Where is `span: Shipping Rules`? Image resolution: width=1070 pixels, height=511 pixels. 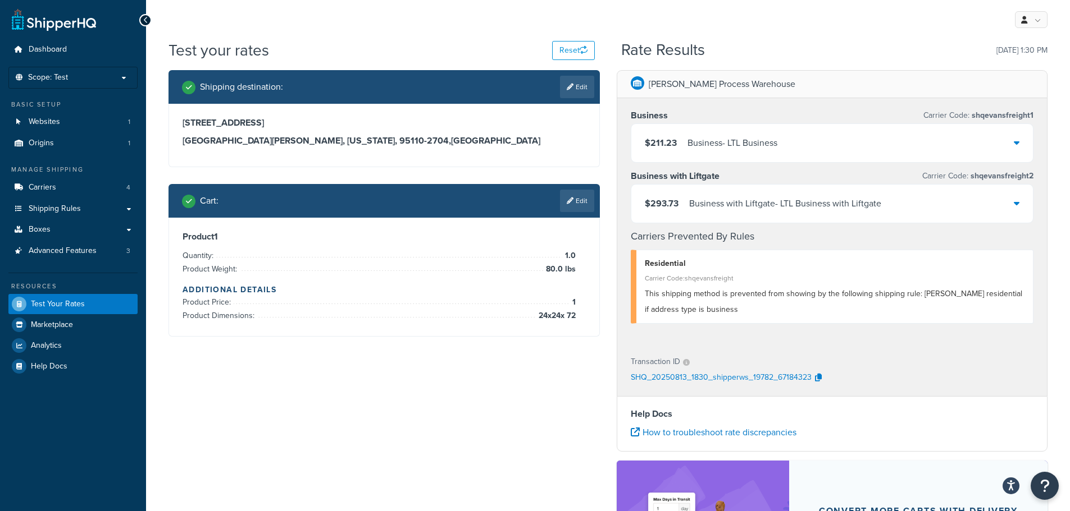 span: Shipping Rules is located at coordinates (54, 209).